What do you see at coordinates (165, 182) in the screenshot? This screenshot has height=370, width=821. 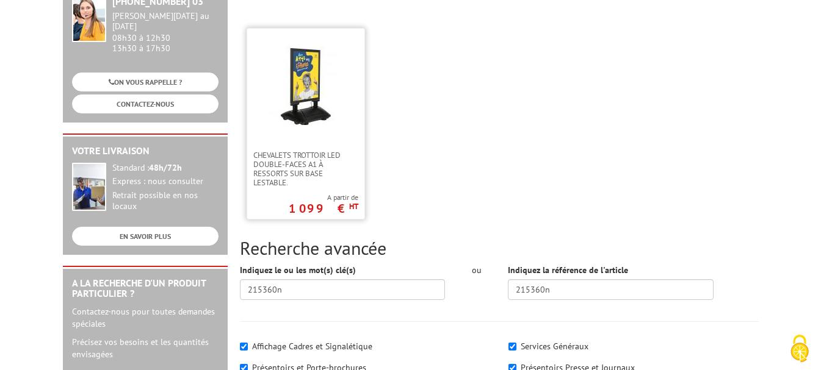 I see `div: Express : nous consulter` at bounding box center [165, 182].